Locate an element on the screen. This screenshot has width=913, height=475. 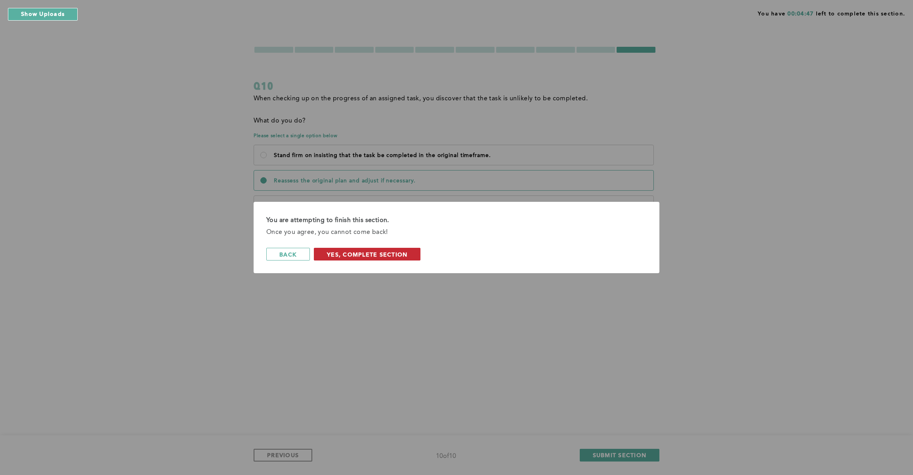
button: Show Uploads is located at coordinates (43, 14).